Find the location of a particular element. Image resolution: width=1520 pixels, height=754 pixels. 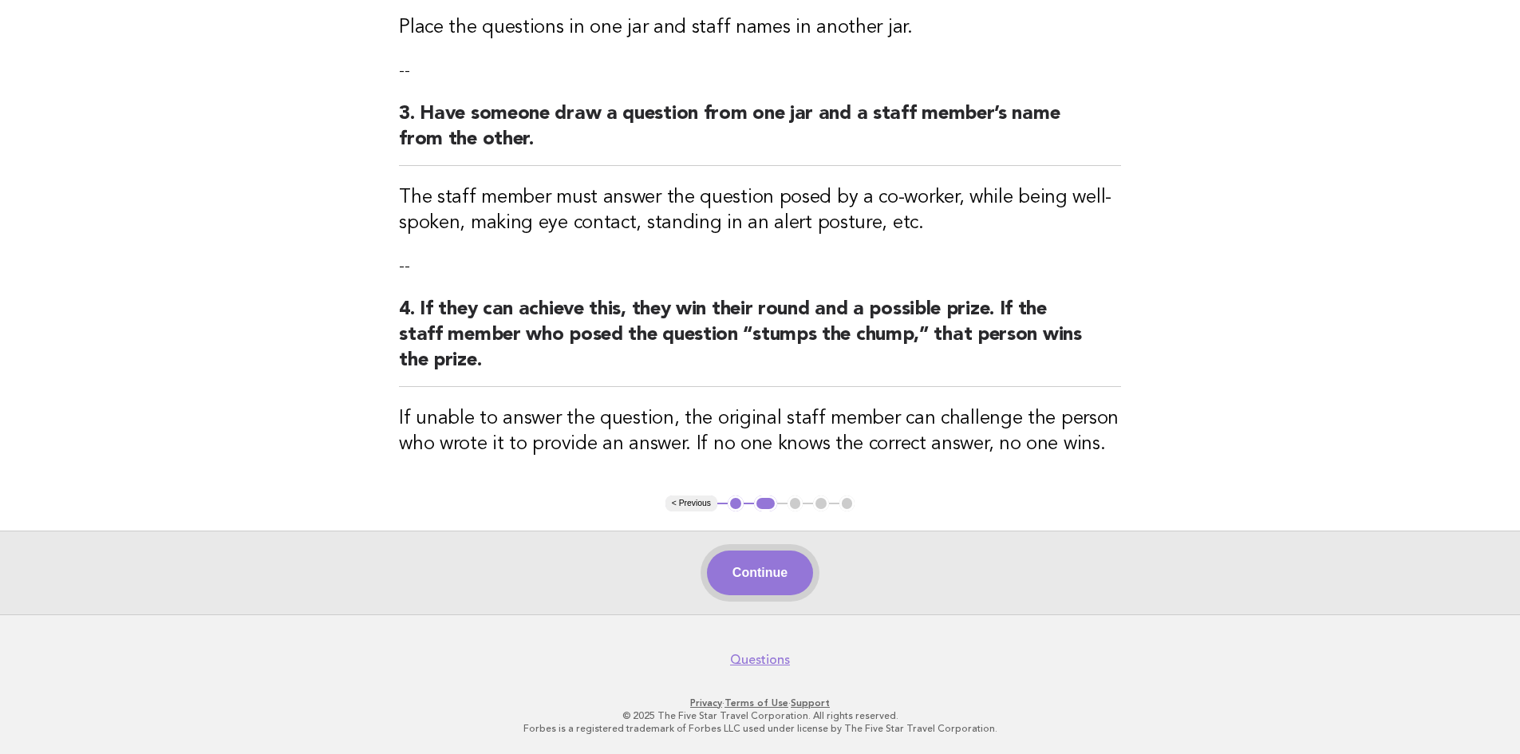

button: Continue is located at coordinates (759, 573).